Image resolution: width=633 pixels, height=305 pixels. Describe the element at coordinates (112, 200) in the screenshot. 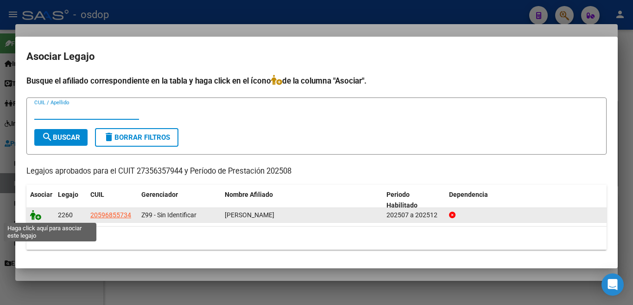

I see `datatable-header-cell: CUIL` at that location.